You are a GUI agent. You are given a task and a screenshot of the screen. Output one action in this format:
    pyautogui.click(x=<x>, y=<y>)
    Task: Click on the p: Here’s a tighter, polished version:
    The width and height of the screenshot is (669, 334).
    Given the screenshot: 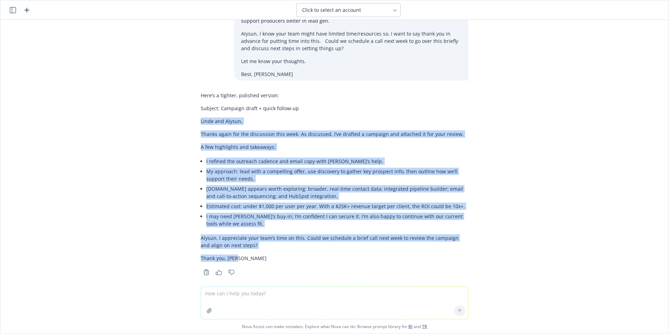 What is the action you would take?
    pyautogui.click(x=334, y=95)
    